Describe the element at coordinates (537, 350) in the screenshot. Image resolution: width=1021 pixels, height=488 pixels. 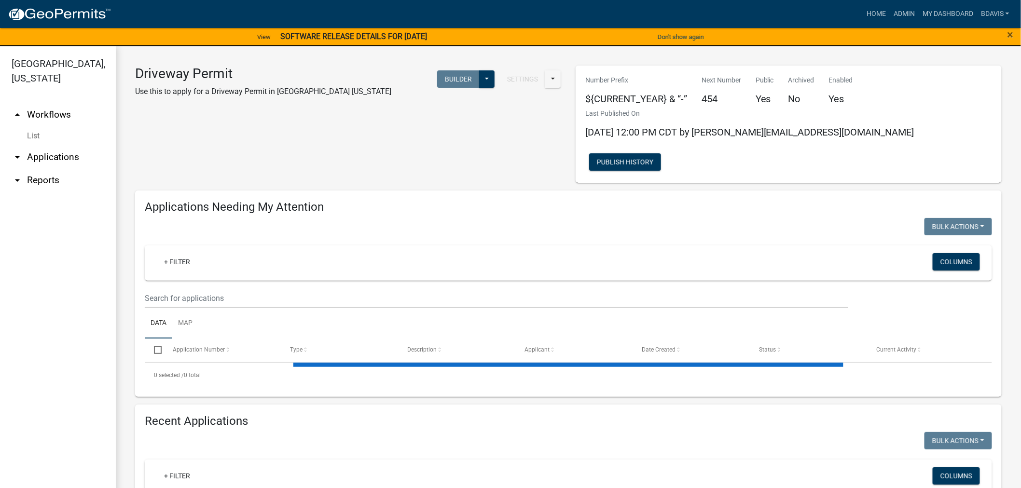
I see `span: Applicant` at that location.